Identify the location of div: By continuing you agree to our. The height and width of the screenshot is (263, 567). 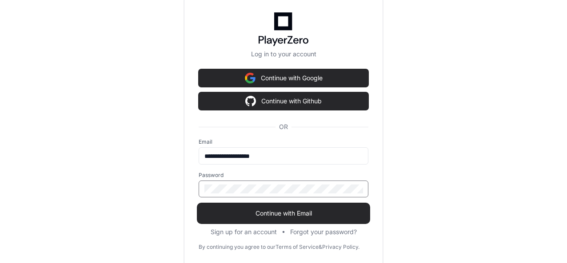
(237, 247).